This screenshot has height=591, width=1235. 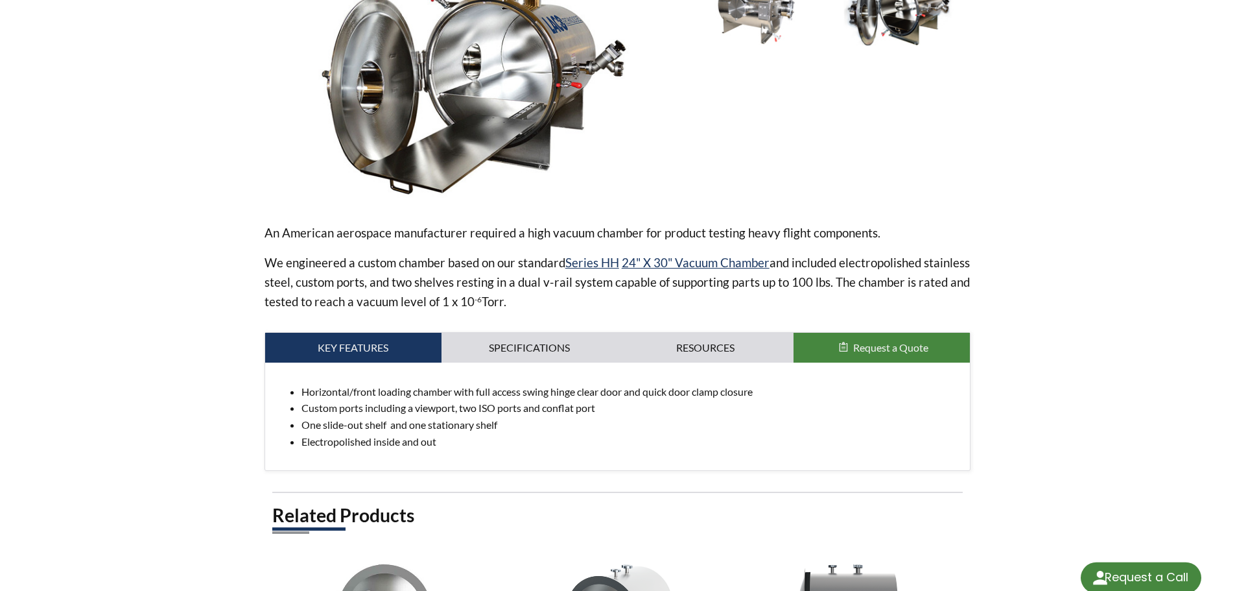 I want to click on p: We engineered a custom chamber based on our standard and included electropolished stainless steel..., so click(x=618, y=282).